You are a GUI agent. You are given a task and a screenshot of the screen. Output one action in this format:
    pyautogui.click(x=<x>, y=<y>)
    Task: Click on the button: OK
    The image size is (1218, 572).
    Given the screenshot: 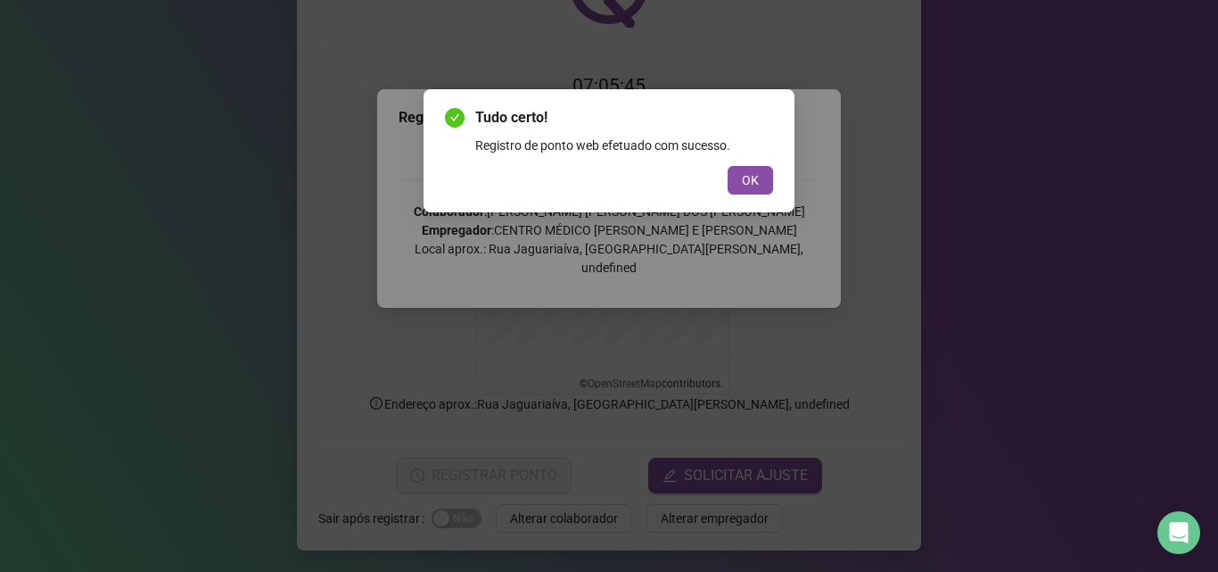 What is the action you would take?
    pyautogui.click(x=750, y=180)
    